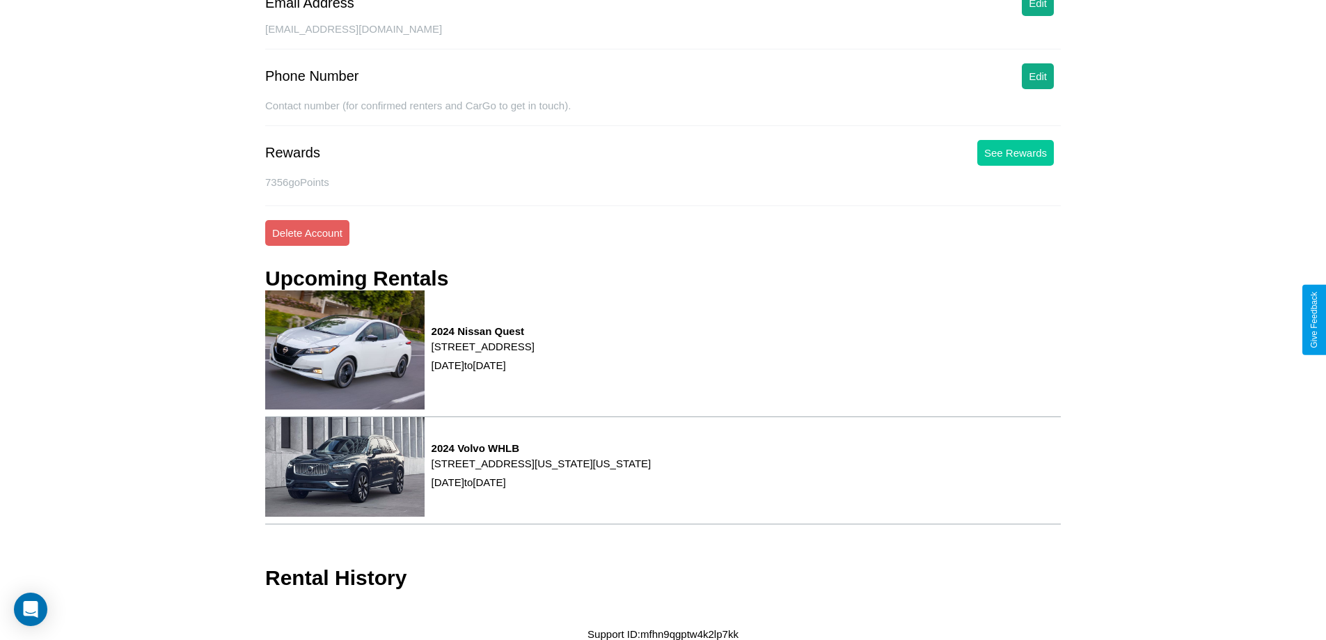  I want to click on h3: Rental History, so click(336, 578).